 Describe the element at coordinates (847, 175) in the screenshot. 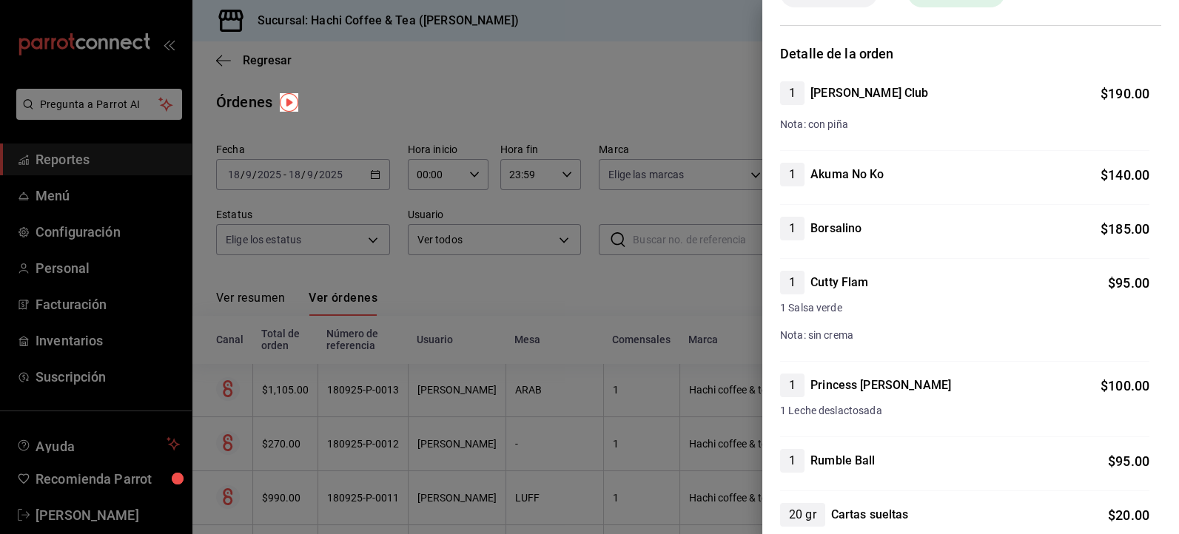

I see `h4: Akuma No Ko` at that location.